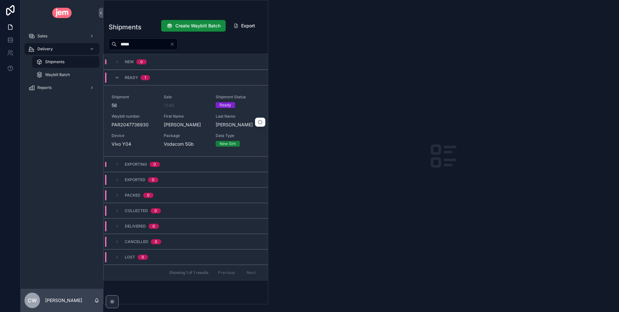  I want to click on a: Shipments, so click(66, 62).